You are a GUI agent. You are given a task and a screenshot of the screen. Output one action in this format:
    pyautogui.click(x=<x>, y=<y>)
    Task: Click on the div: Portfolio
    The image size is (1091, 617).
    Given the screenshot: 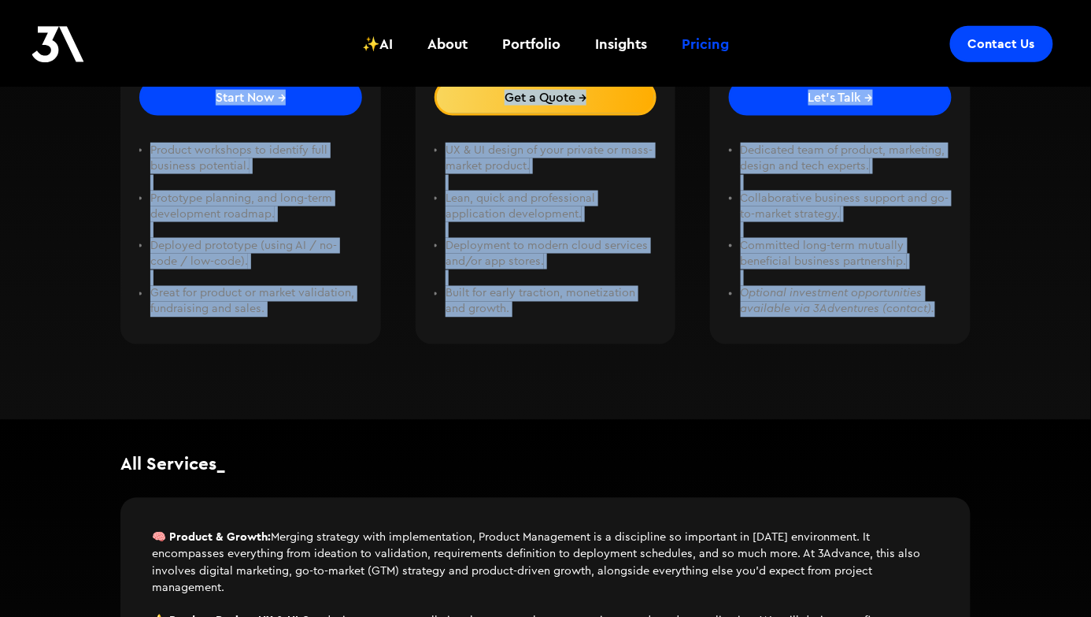 What is the action you would take?
    pyautogui.click(x=532, y=44)
    